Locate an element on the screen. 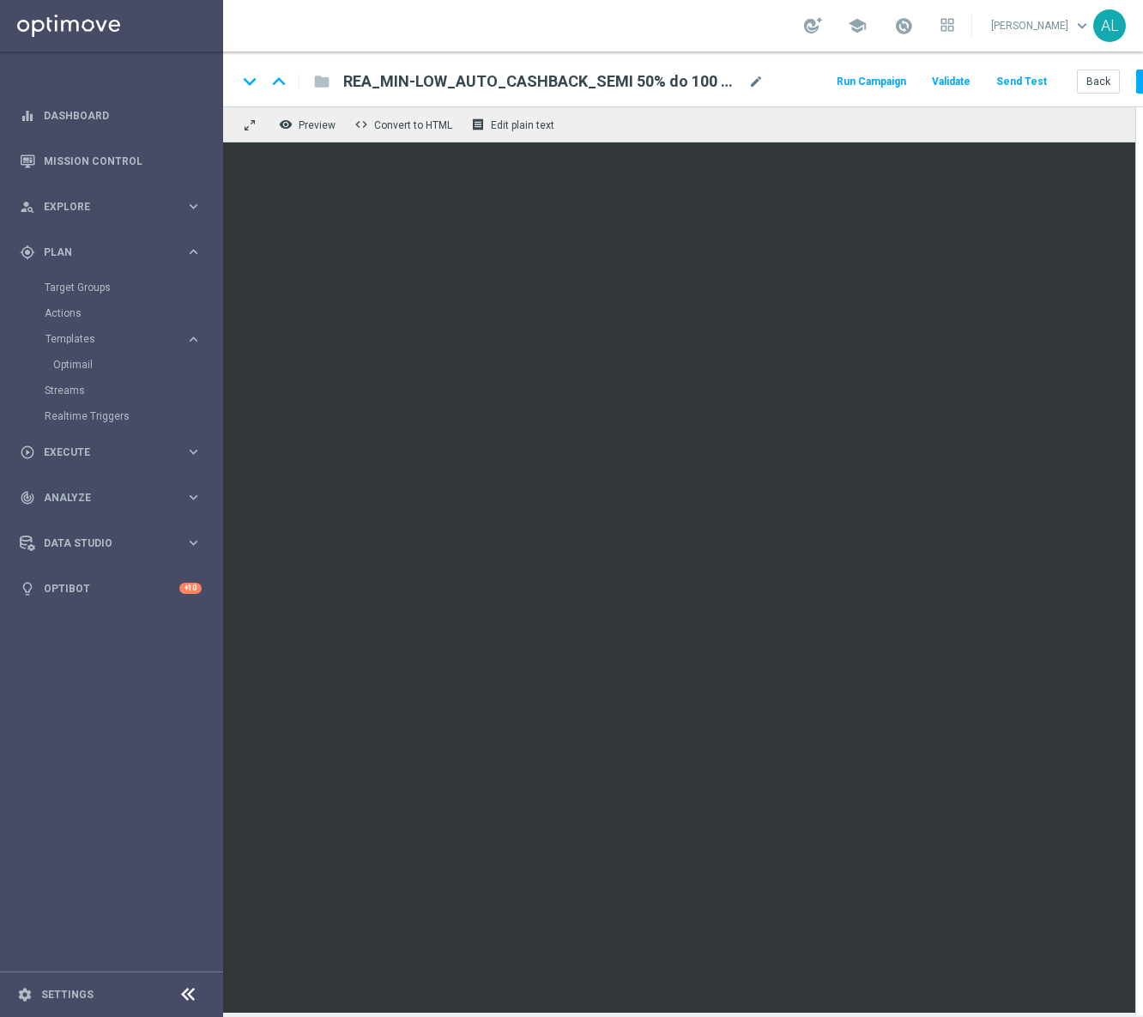  span: code is located at coordinates (361, 124).